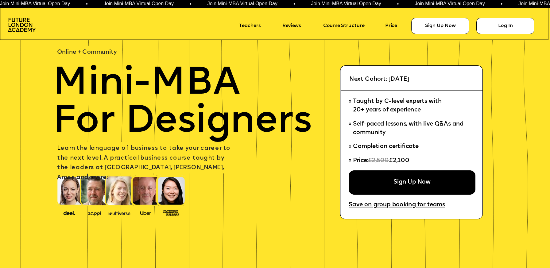 Image resolution: width=550 pixels, height=268 pixels. What do you see at coordinates (386, 146) in the screenshot?
I see `span: Completion certificate` at bounding box center [386, 146].